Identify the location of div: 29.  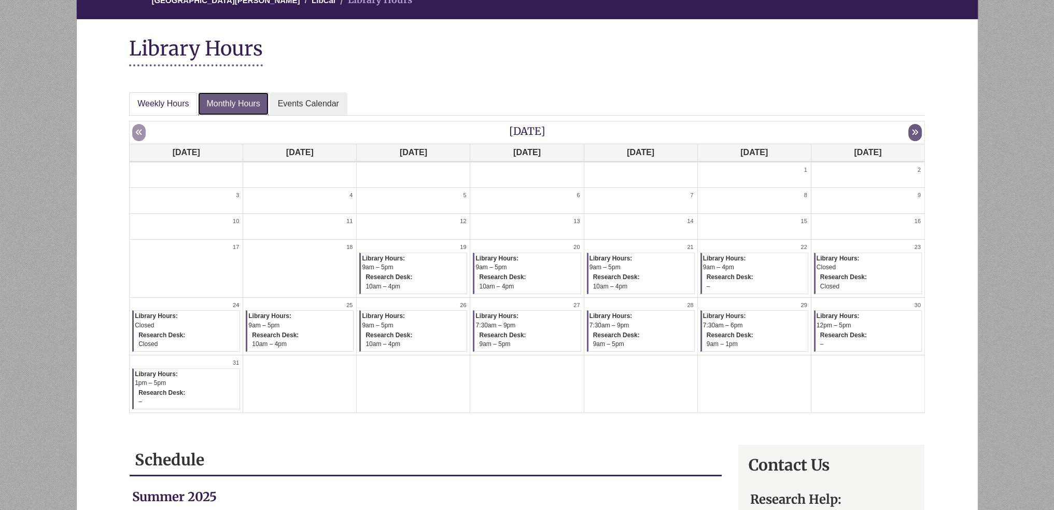
(754, 305).